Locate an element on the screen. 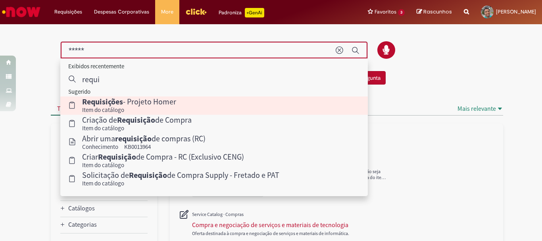  img: click_logo_yellow_360x200.png is located at coordinates (196, 12).